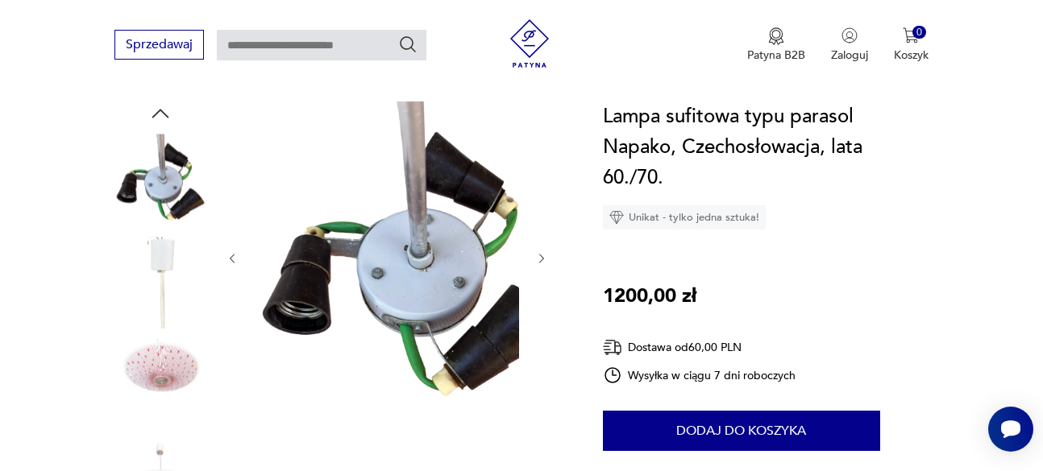  Describe the element at coordinates (700, 347) in the screenshot. I see `div: Dostawa od 60,00 PLN` at that location.